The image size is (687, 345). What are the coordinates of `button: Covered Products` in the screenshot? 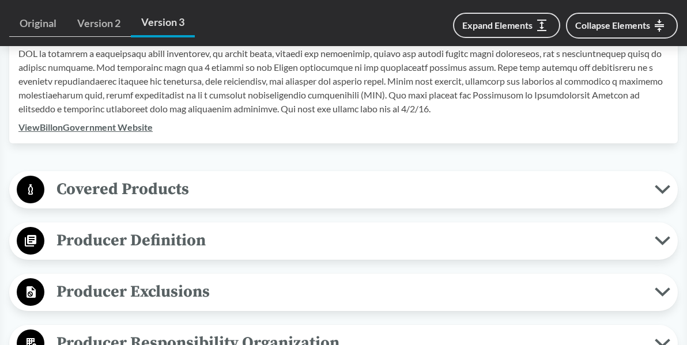 It's located at (344, 190).